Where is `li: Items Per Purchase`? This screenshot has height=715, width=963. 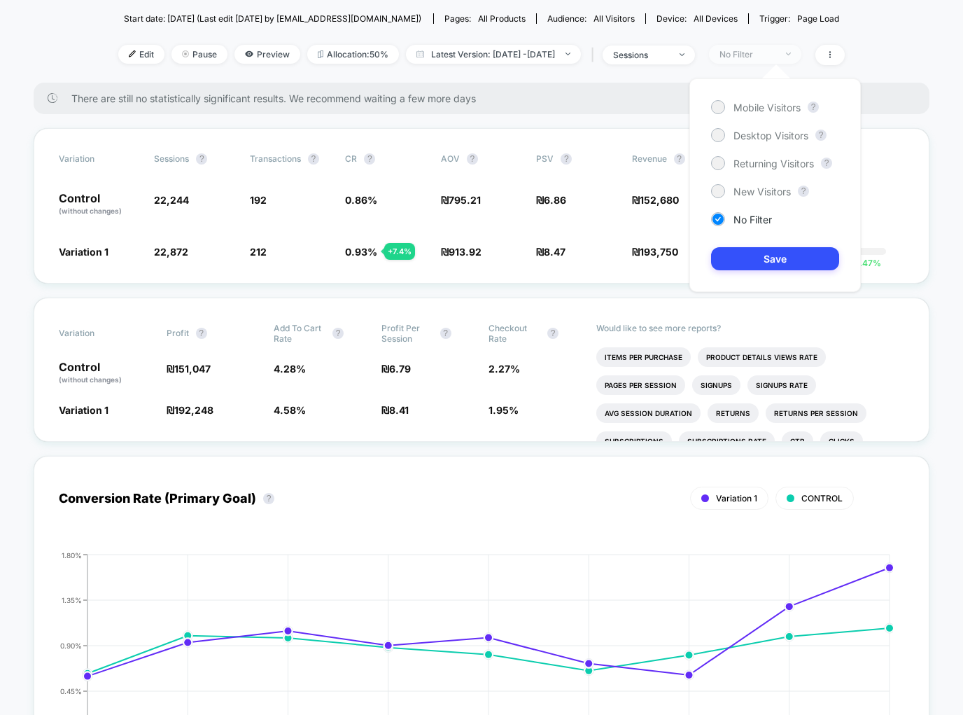
li: Items Per Purchase is located at coordinates (643, 357).